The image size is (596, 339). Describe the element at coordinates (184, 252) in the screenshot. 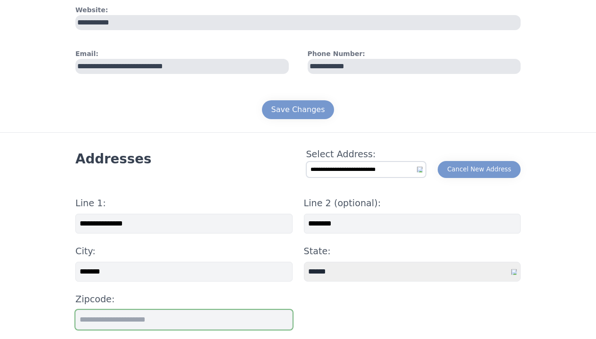

I see `h4: City:` at that location.